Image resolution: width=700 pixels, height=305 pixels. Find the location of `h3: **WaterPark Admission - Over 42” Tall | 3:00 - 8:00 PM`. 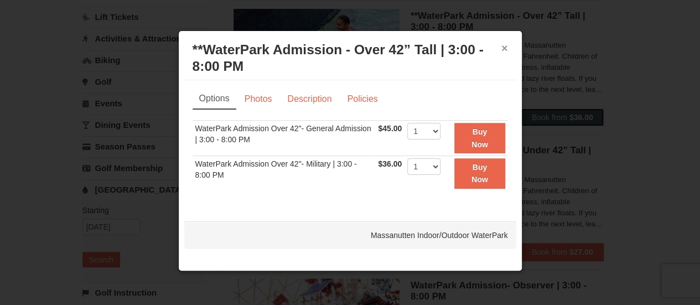

h3: **WaterPark Admission - Over 42” Tall | 3:00 - 8:00 PM is located at coordinates (350, 58).